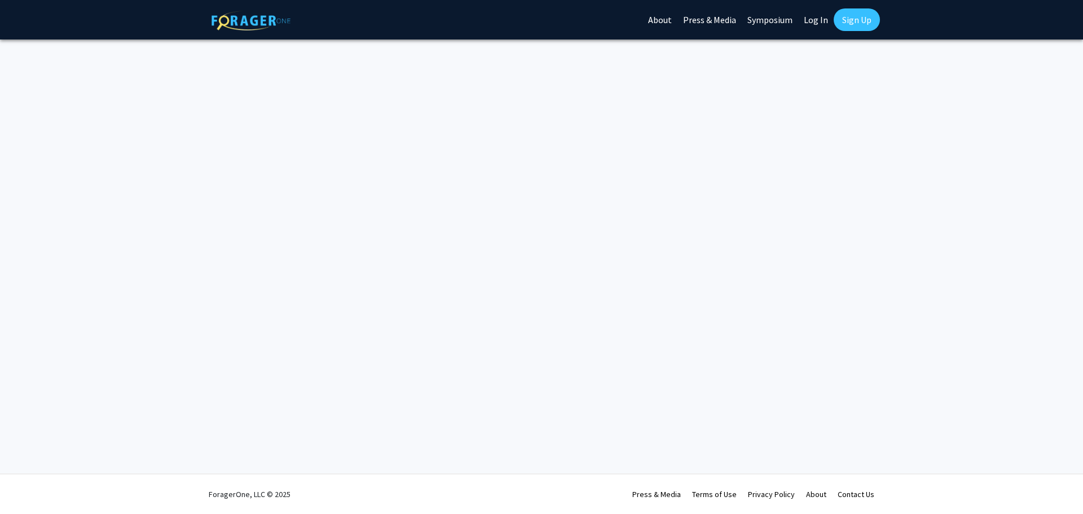 This screenshot has height=514, width=1083. Describe the element at coordinates (656, 494) in the screenshot. I see `a: Press & Media` at that location.